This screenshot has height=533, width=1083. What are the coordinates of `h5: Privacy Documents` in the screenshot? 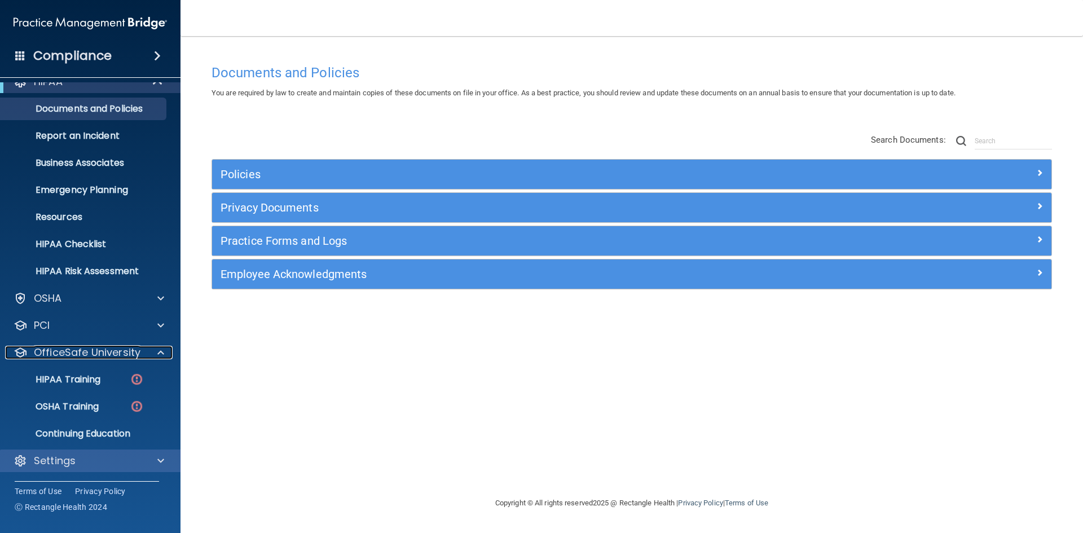 It's located at (527, 208).